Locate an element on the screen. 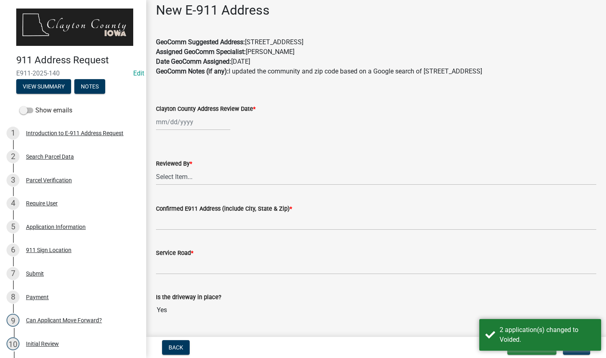 The image size is (606, 358). button: Back is located at coordinates (176, 348).